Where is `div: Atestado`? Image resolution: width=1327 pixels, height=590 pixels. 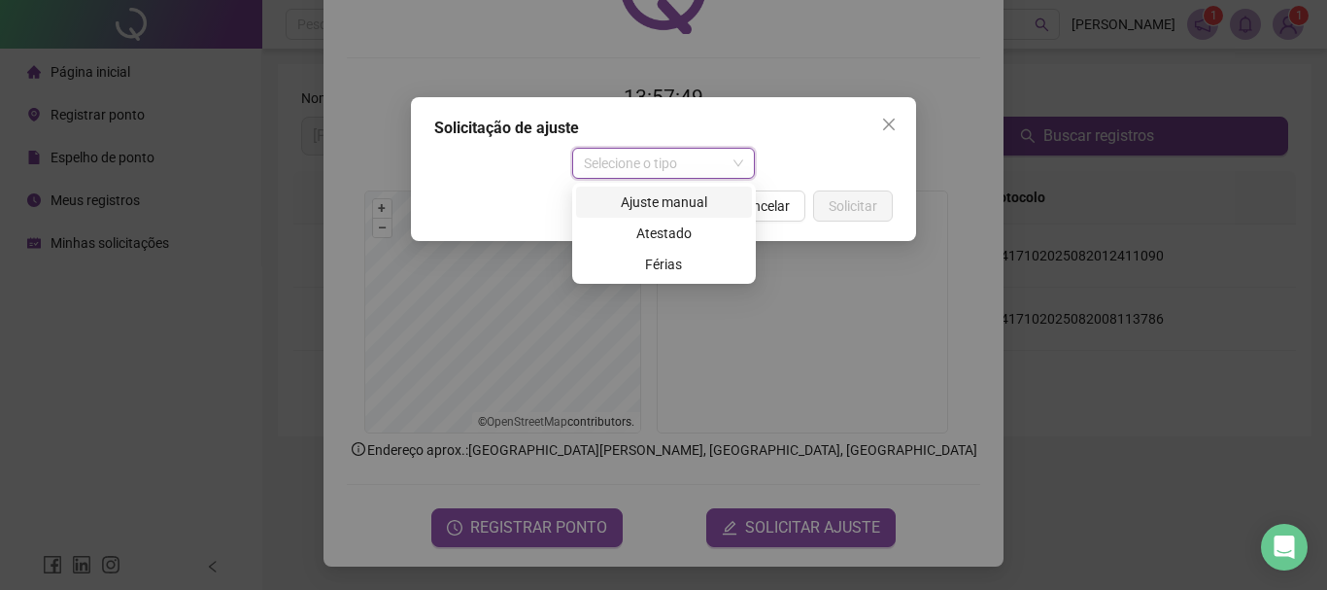
div: Atestado is located at coordinates (664, 233).